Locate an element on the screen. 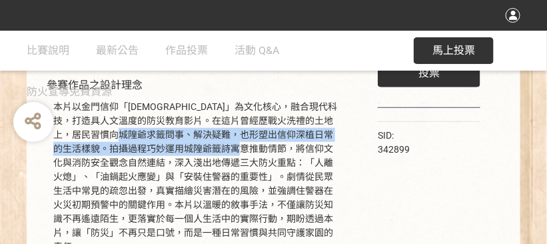 The height and width of the screenshot is (244, 547). a: 作品投票 is located at coordinates (186, 51).